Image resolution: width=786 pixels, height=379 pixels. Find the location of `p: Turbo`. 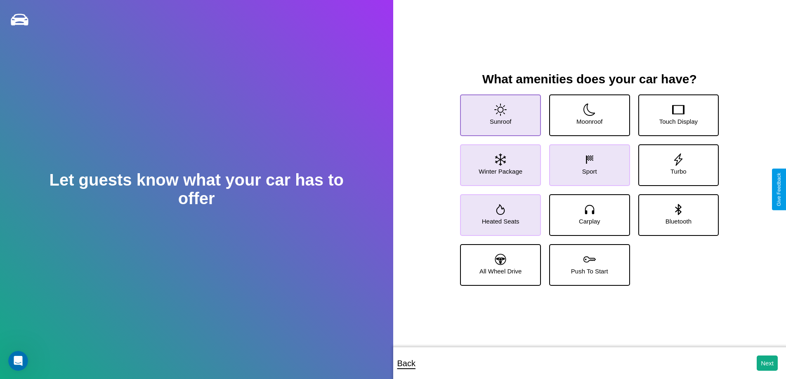

p: Turbo is located at coordinates (679, 171).